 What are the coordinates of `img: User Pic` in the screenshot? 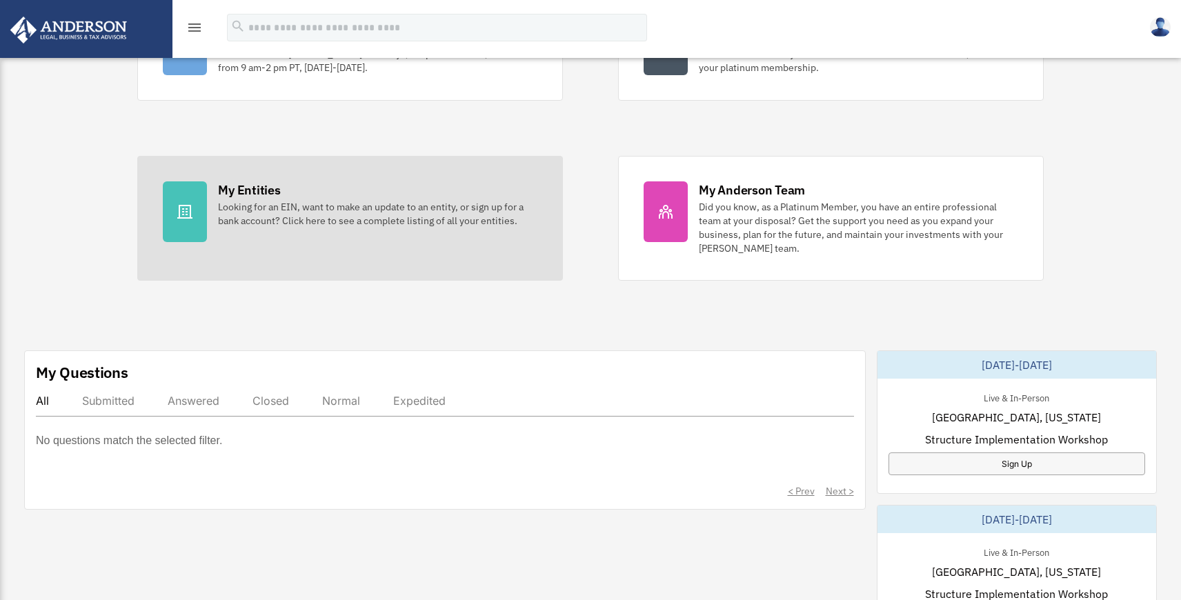 It's located at (1160, 27).